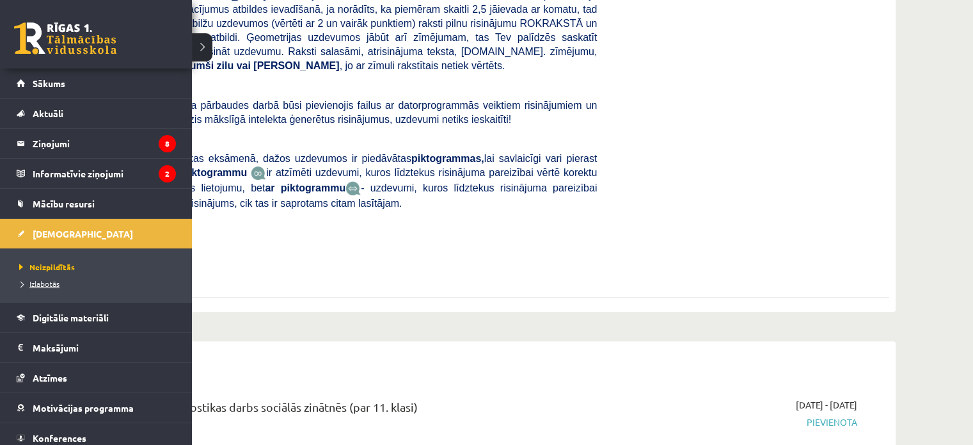  What do you see at coordinates (97, 267) in the screenshot?
I see `a: Neizpildītās` at bounding box center [97, 267].